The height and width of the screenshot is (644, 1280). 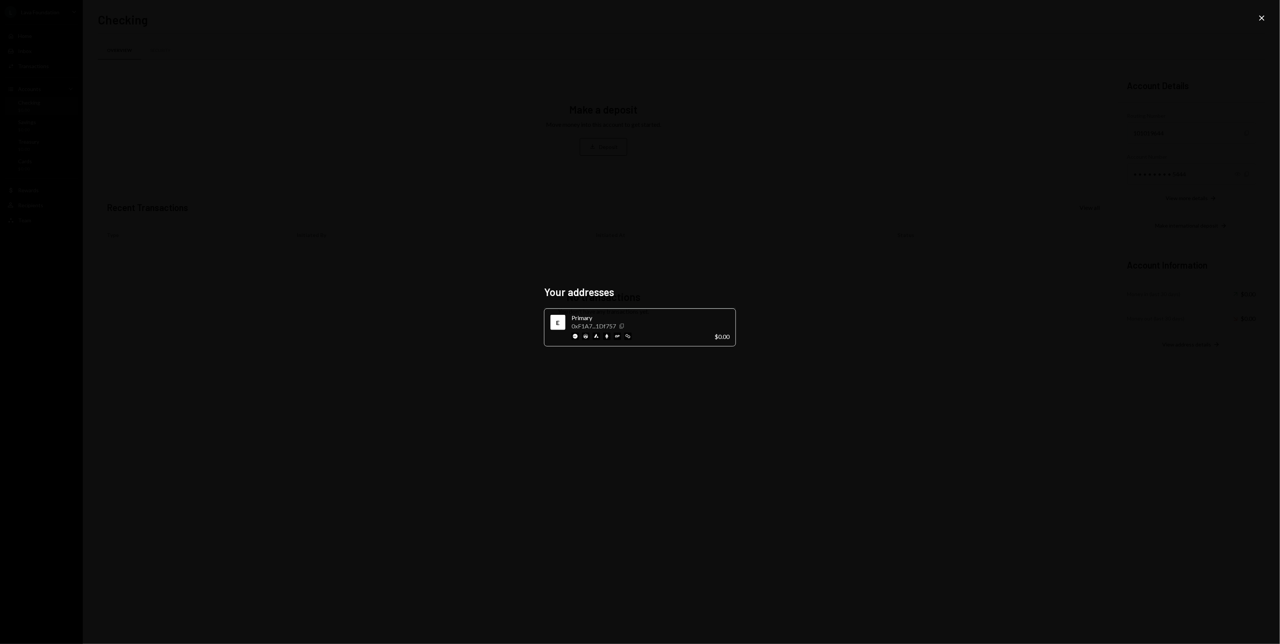 I want to click on img: avalanche-mainnet, so click(x=596, y=336).